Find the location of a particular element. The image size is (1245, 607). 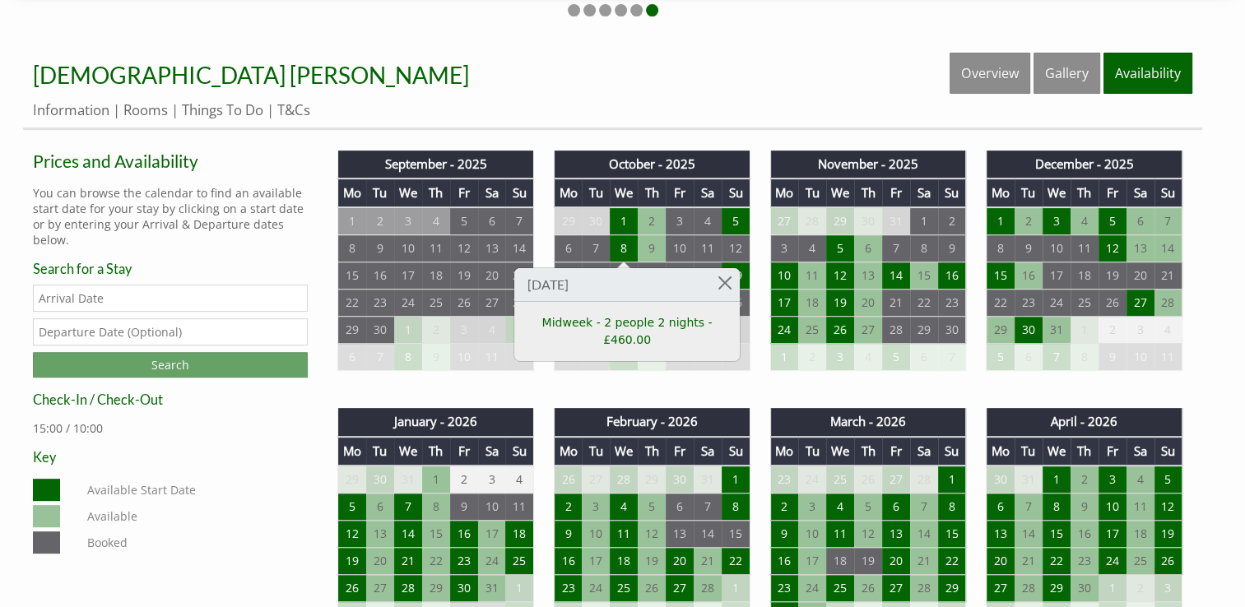

input: Search is located at coordinates (170, 365).